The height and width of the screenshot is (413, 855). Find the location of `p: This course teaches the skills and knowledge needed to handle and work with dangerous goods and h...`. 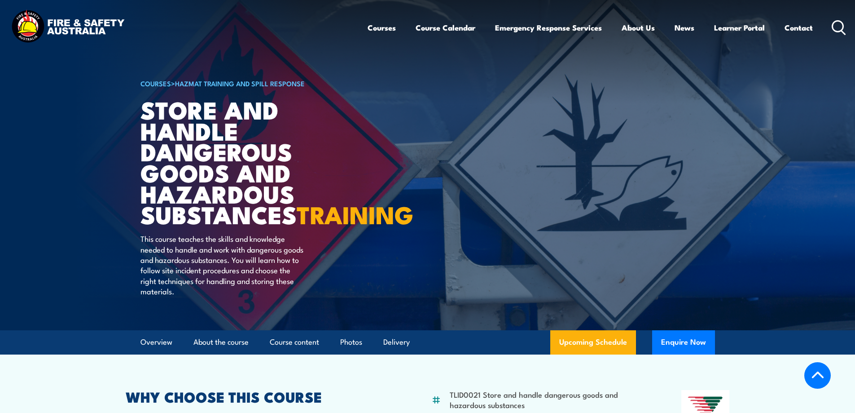

p: This course teaches the skills and knowledge needed to handle and work with dangerous goods and h... is located at coordinates (222, 264).